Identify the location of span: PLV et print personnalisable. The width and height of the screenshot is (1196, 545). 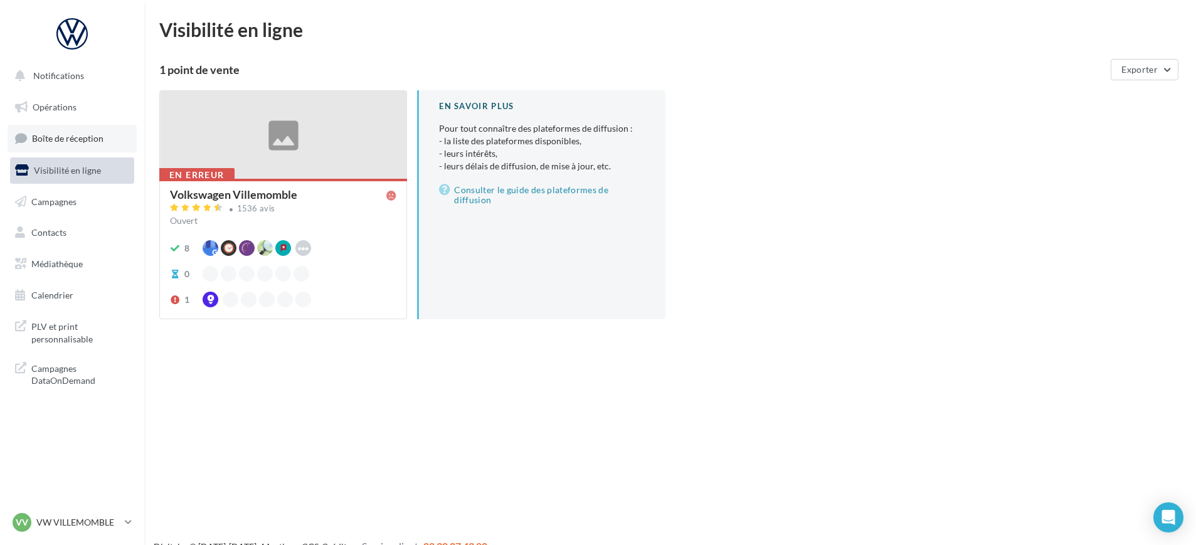
(80, 331).